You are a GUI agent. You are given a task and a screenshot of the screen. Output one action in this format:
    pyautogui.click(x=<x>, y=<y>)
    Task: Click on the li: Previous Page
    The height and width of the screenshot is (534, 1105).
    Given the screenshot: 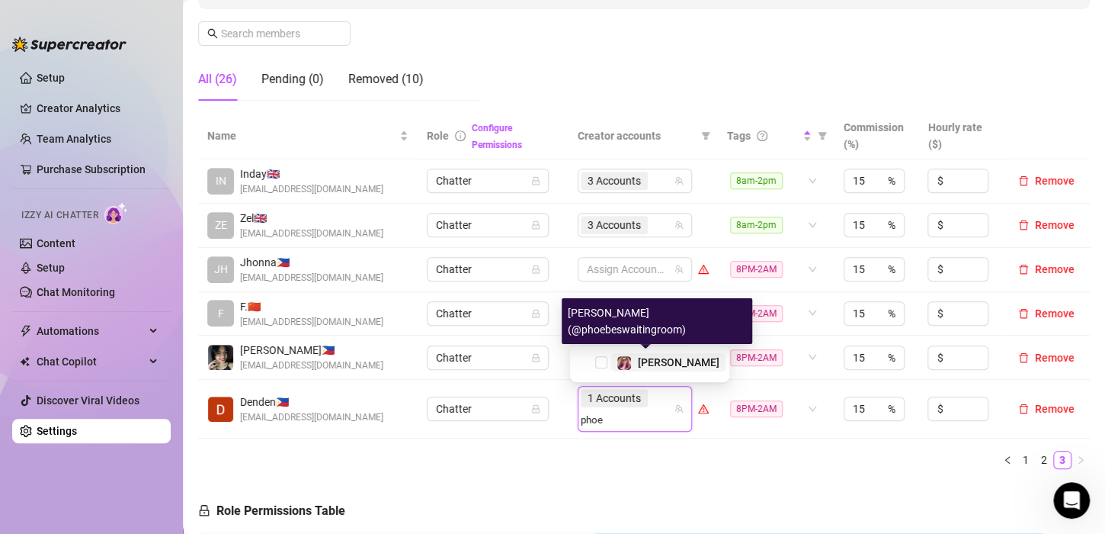 What is the action you would take?
    pyautogui.click(x=1008, y=460)
    